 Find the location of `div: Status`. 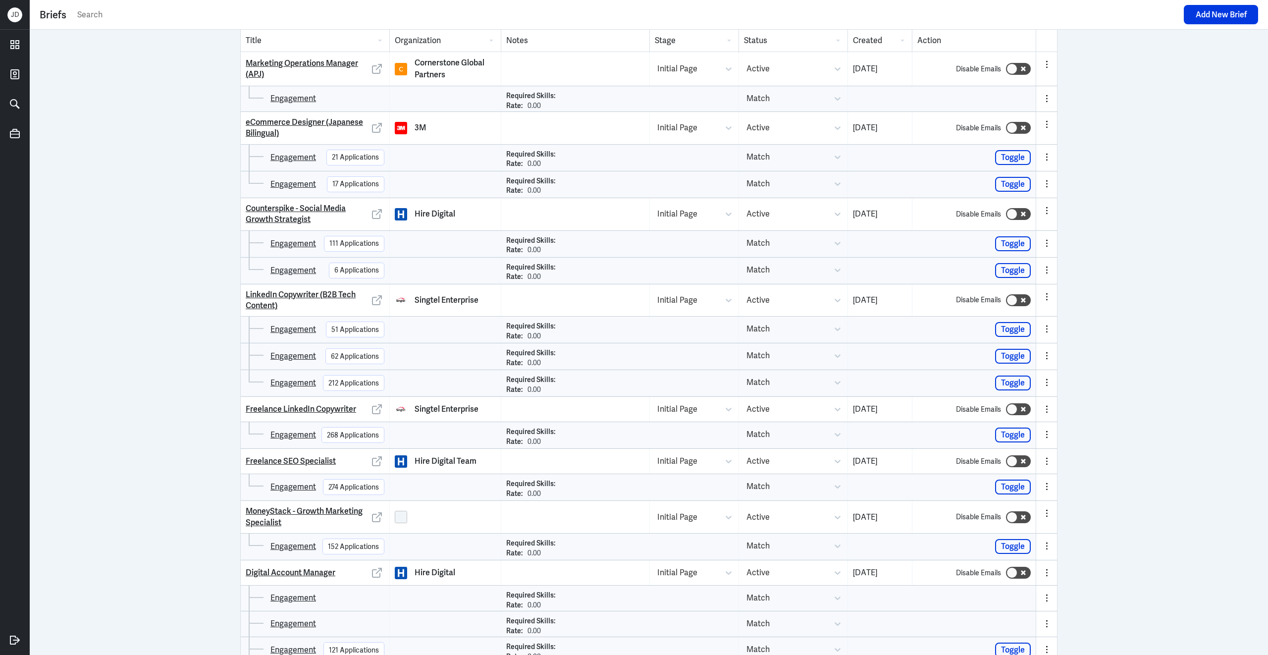

div: Status is located at coordinates (793, 41).